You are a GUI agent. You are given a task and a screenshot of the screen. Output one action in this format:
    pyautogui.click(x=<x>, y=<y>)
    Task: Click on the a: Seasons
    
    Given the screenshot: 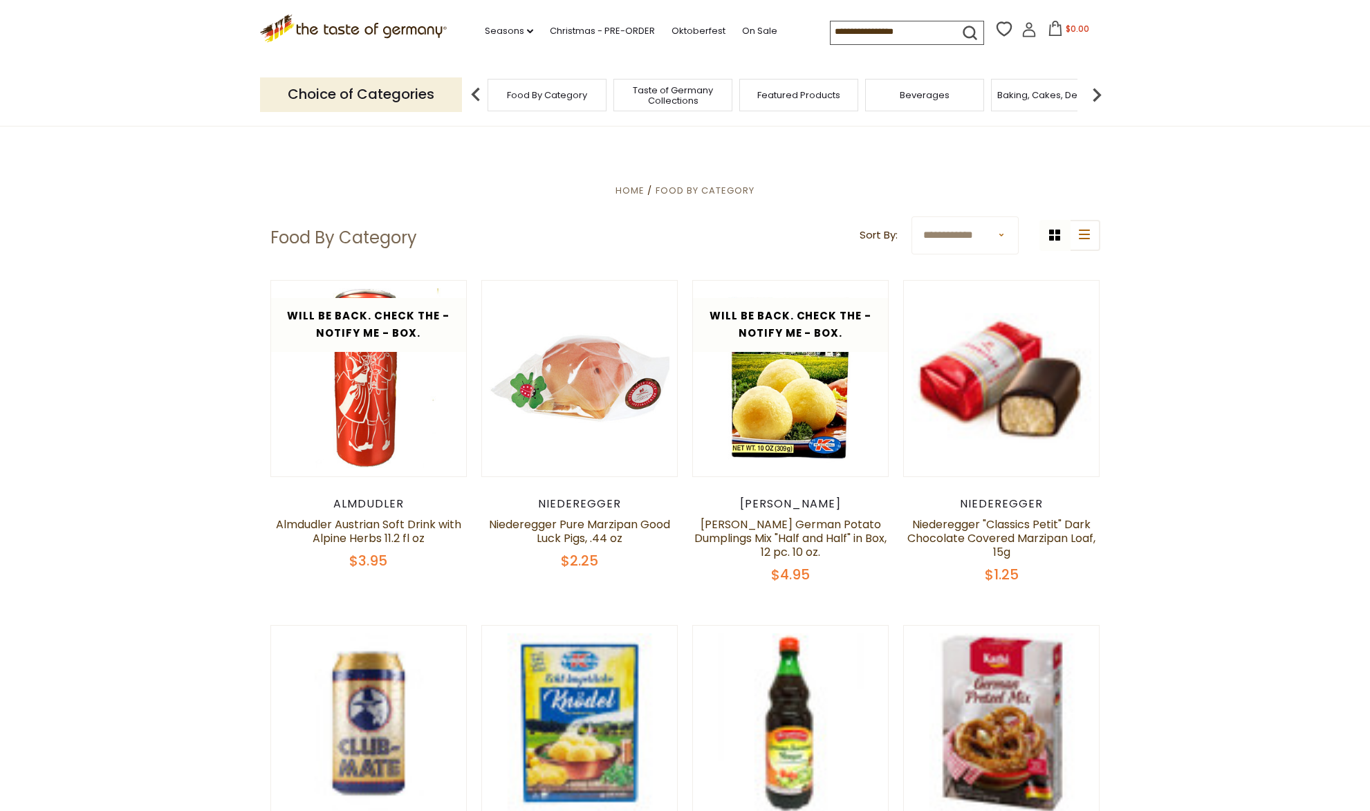 What is the action you would take?
    pyautogui.click(x=509, y=31)
    